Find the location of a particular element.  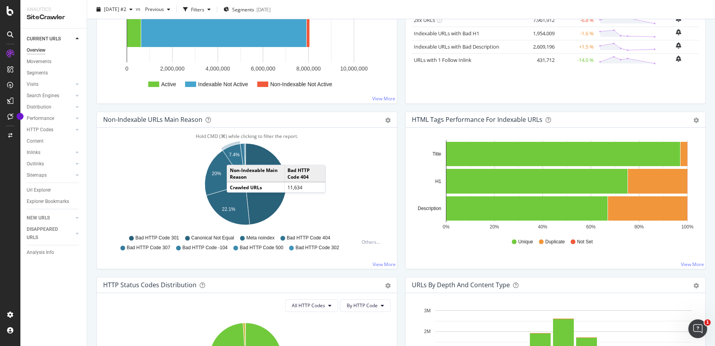

a: Sitemaps is located at coordinates (50, 175).